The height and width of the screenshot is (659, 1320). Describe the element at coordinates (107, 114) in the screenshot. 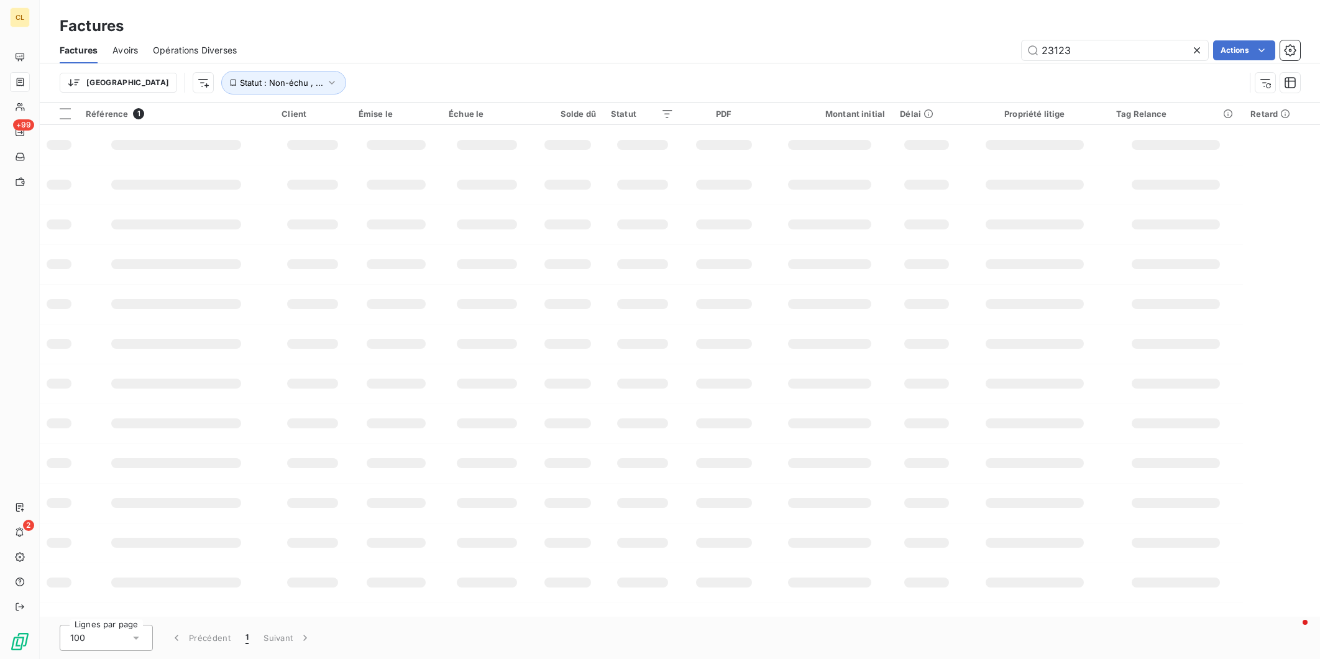

I see `span: Référence` at that location.